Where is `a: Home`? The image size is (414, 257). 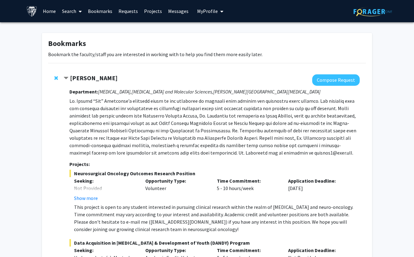
a: Home is located at coordinates (49, 11).